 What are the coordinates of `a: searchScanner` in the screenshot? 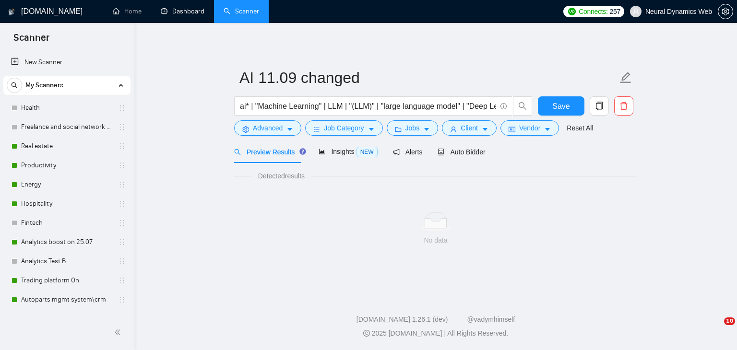 It's located at (241, 11).